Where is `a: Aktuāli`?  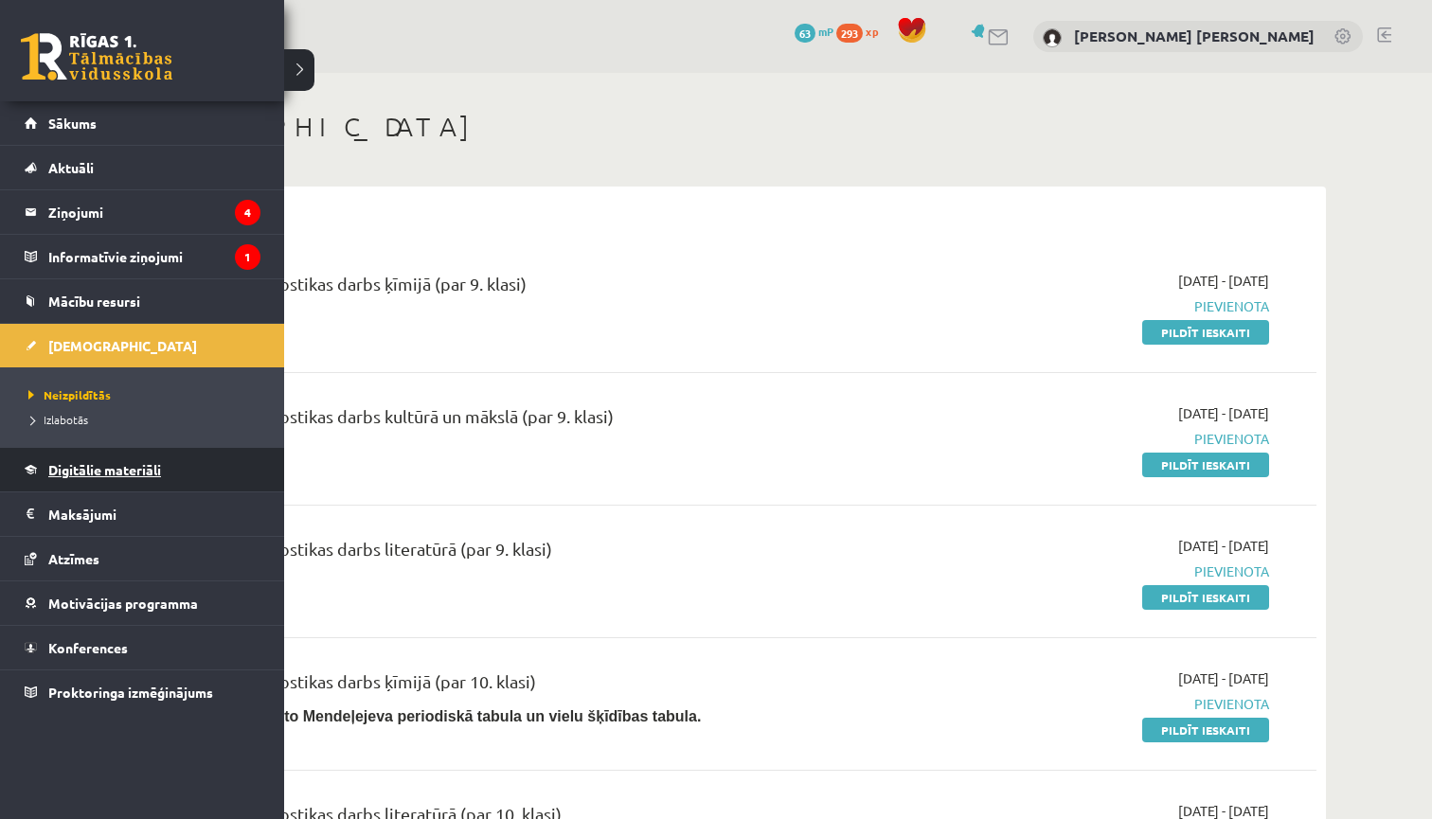 a: Aktuāli is located at coordinates (142, 168).